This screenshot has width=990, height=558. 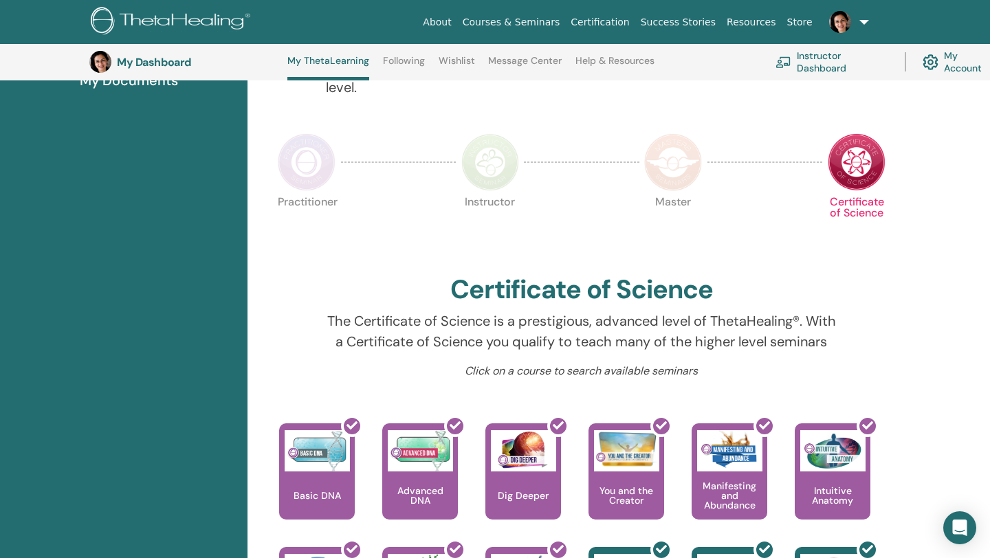 What do you see at coordinates (328, 67) in the screenshot?
I see `a: My ThetaLearning` at bounding box center [328, 67].